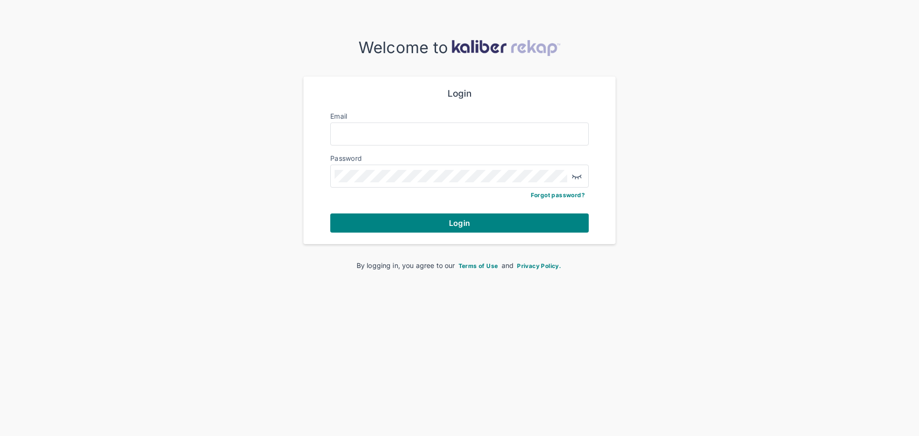  Describe the element at coordinates (539, 265) in the screenshot. I see `a: Privacy Policy.` at that location.